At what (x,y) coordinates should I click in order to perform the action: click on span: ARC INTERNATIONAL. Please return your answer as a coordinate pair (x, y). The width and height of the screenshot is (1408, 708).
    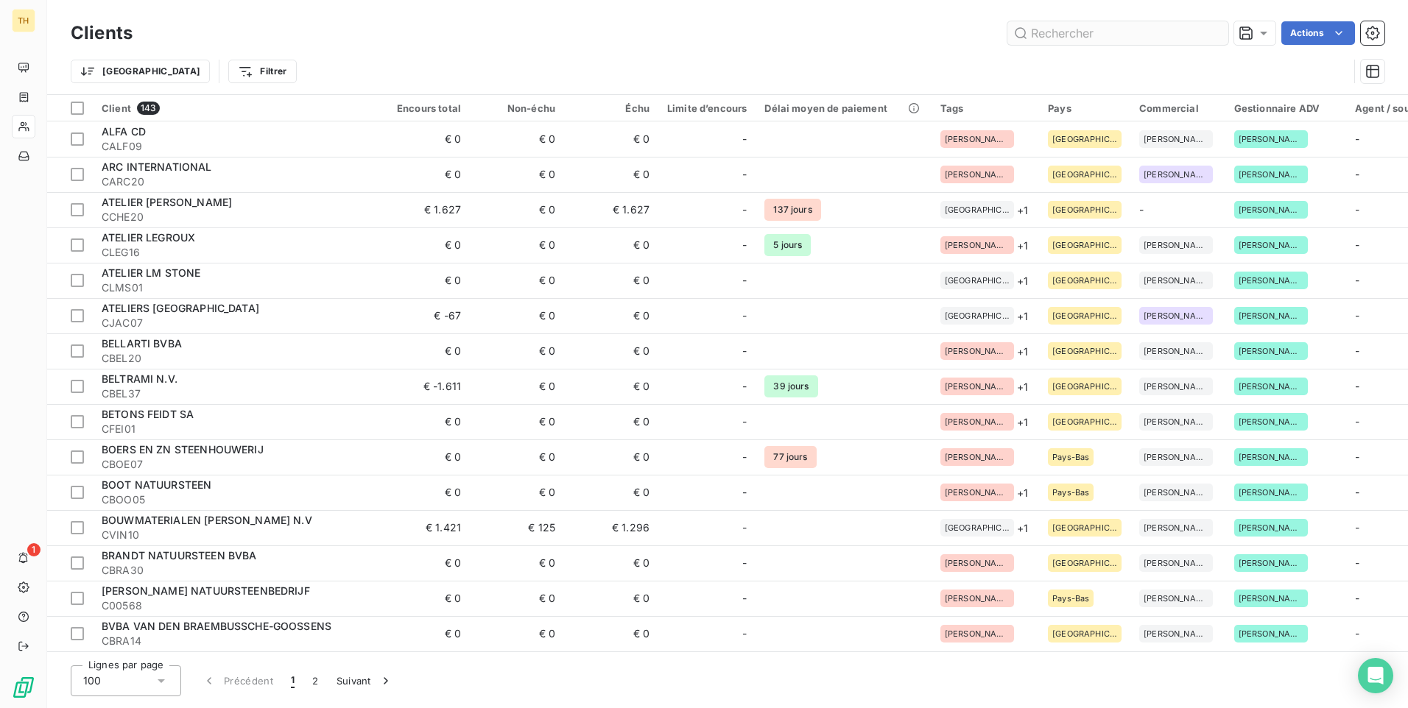
    Looking at the image, I should click on (157, 166).